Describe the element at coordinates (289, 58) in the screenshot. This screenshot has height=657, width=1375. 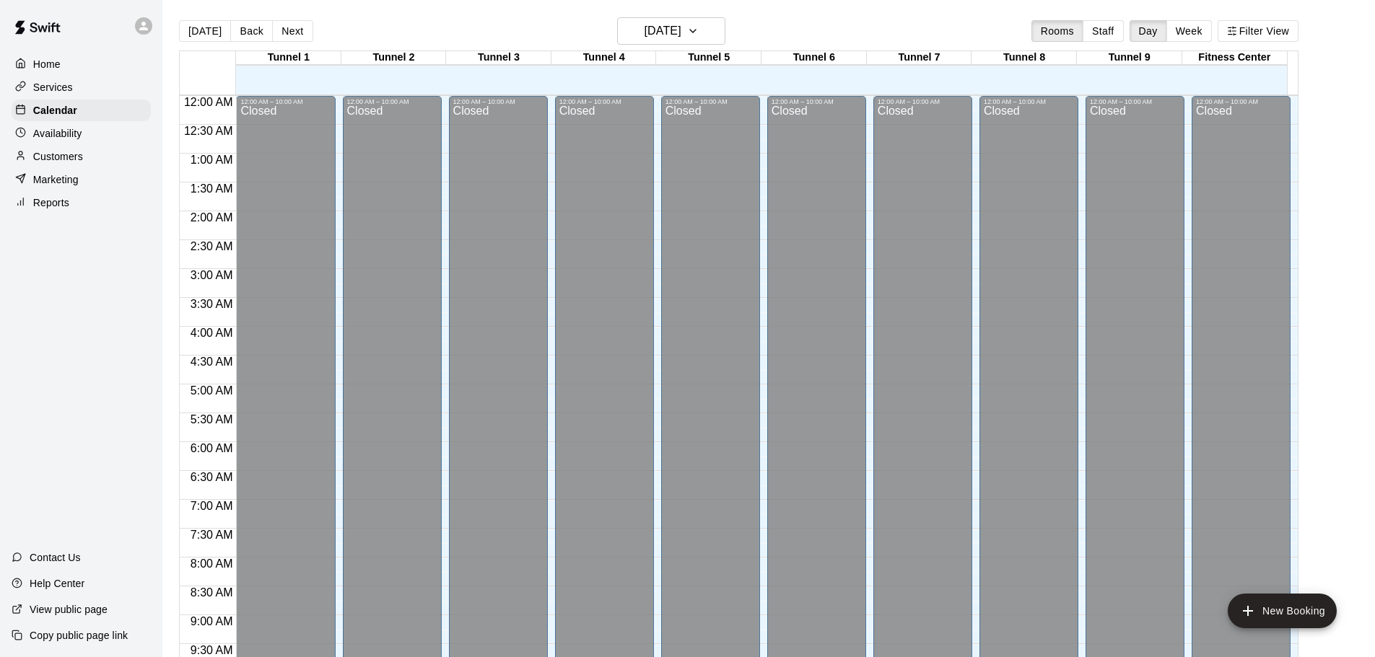
I see `div: Tunnel 1` at that location.